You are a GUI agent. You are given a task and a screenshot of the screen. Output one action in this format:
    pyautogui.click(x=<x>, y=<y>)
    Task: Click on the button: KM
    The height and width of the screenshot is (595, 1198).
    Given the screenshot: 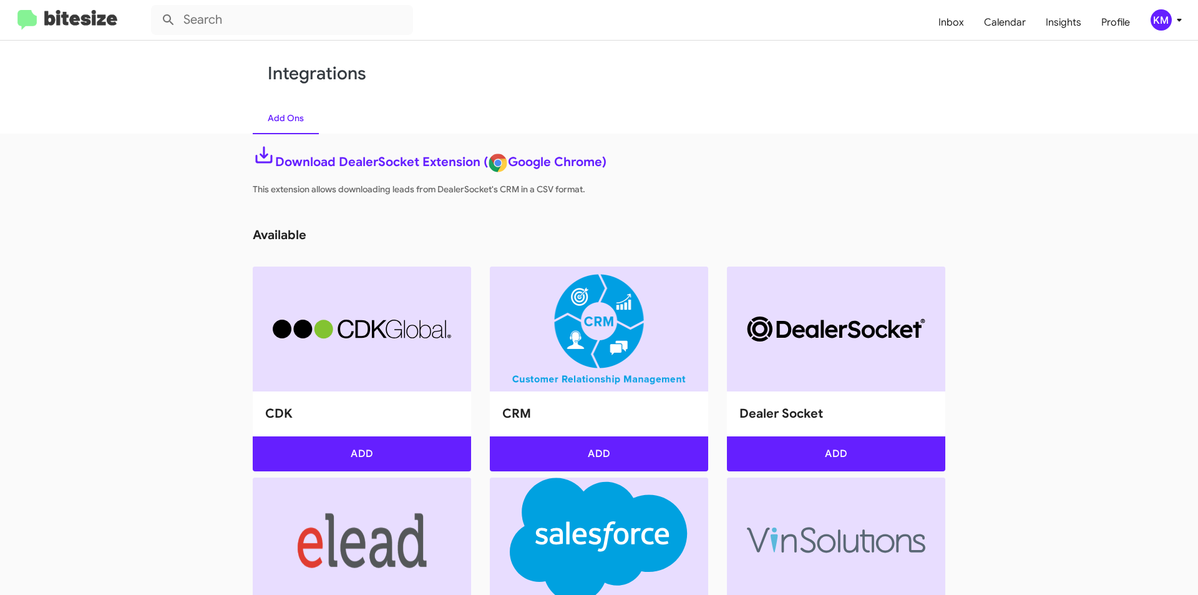 What is the action you would take?
    pyautogui.click(x=1162, y=20)
    